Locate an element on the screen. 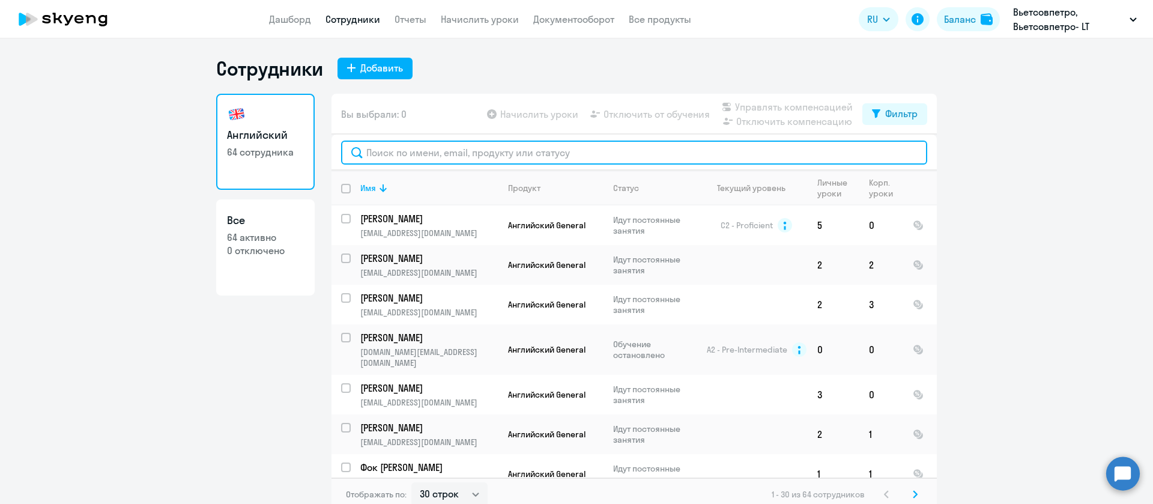  div: Баланс is located at coordinates (959, 19).